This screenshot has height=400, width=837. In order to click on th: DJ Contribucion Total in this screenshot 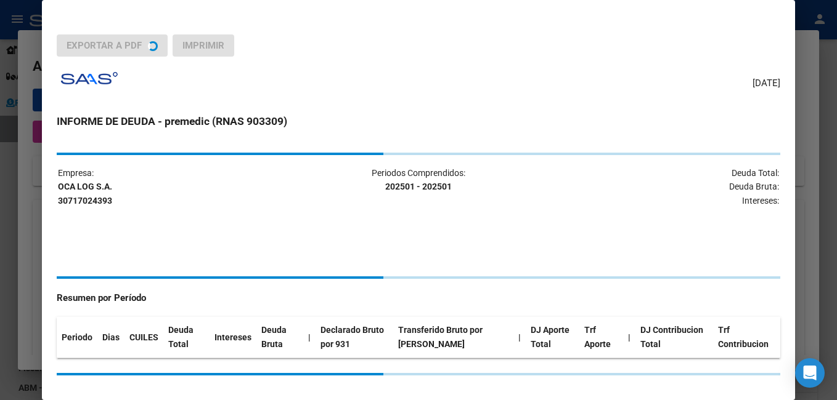, I will do `click(674, 338)`.